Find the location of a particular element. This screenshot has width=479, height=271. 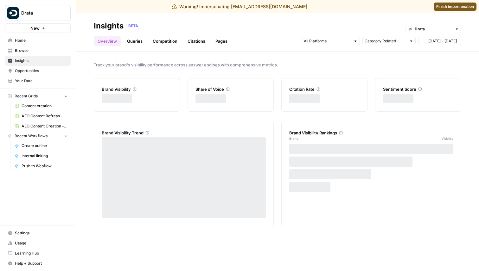

input: Drata is located at coordinates (433, 29).